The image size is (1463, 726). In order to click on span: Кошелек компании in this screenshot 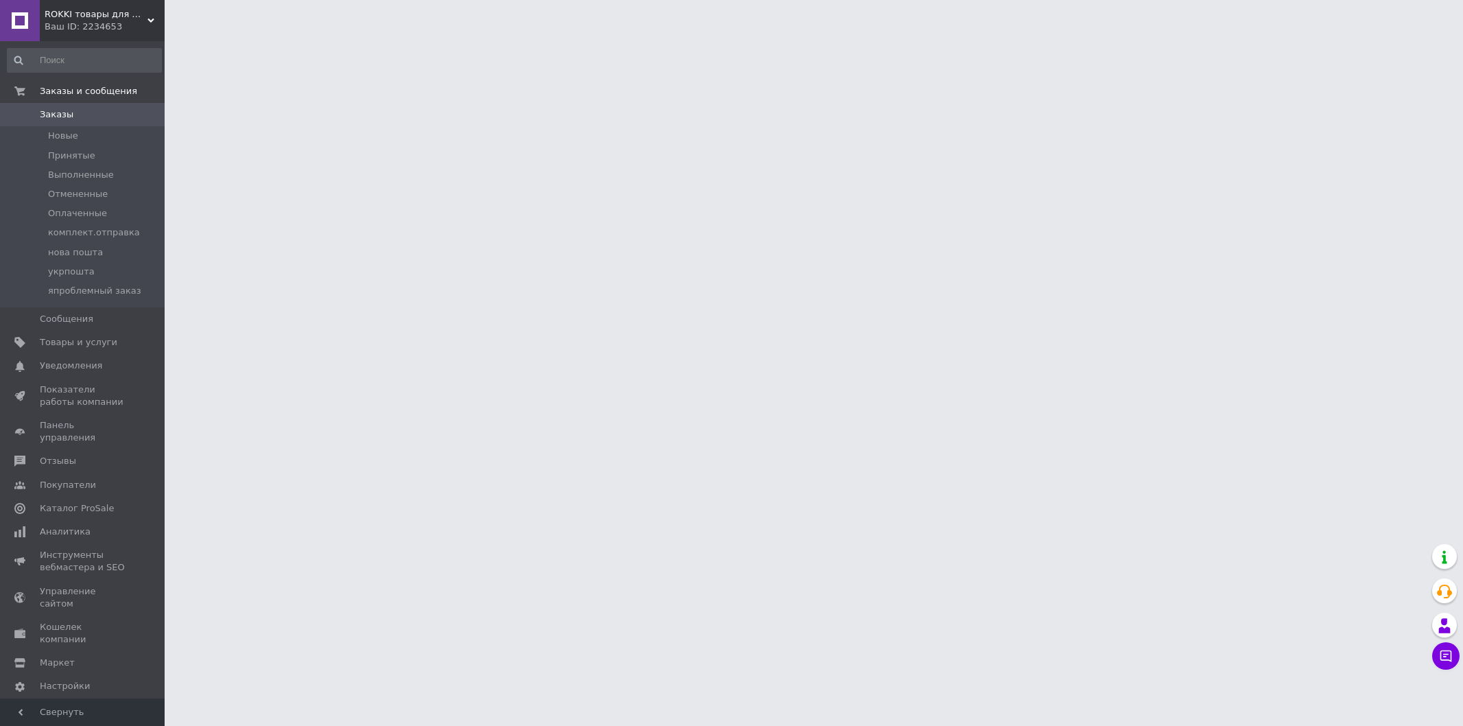, I will do `click(83, 633)`.